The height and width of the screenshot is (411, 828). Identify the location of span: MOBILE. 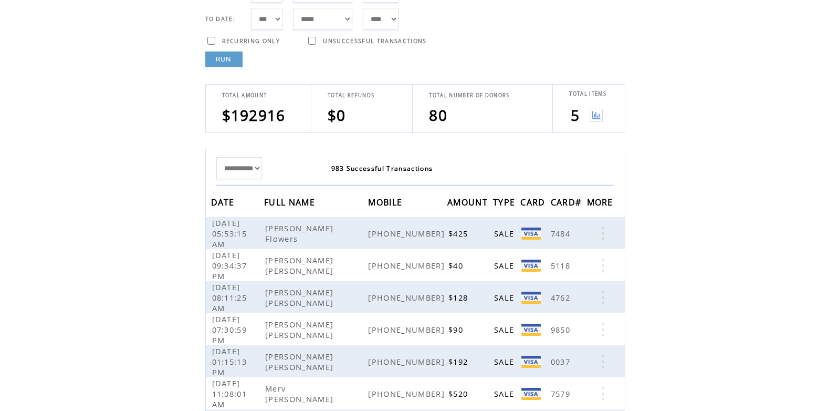
(386, 203).